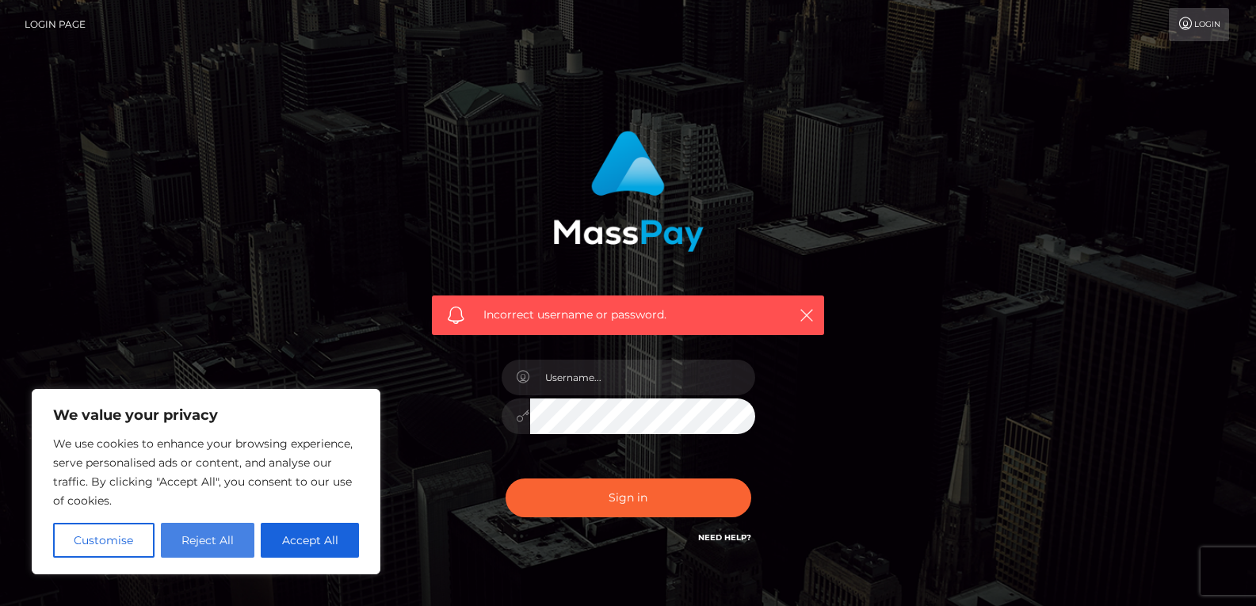  Describe the element at coordinates (724, 537) in the screenshot. I see `a: Need Help?` at that location.